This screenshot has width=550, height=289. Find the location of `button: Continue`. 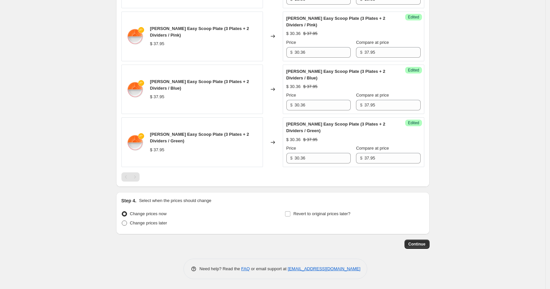

button: Continue is located at coordinates (417, 244).